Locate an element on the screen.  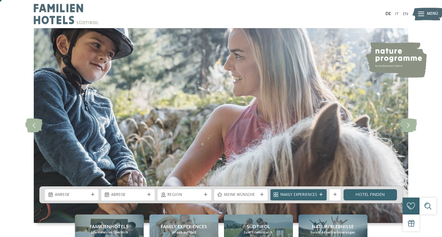
a: Hotel finden is located at coordinates (371, 195).